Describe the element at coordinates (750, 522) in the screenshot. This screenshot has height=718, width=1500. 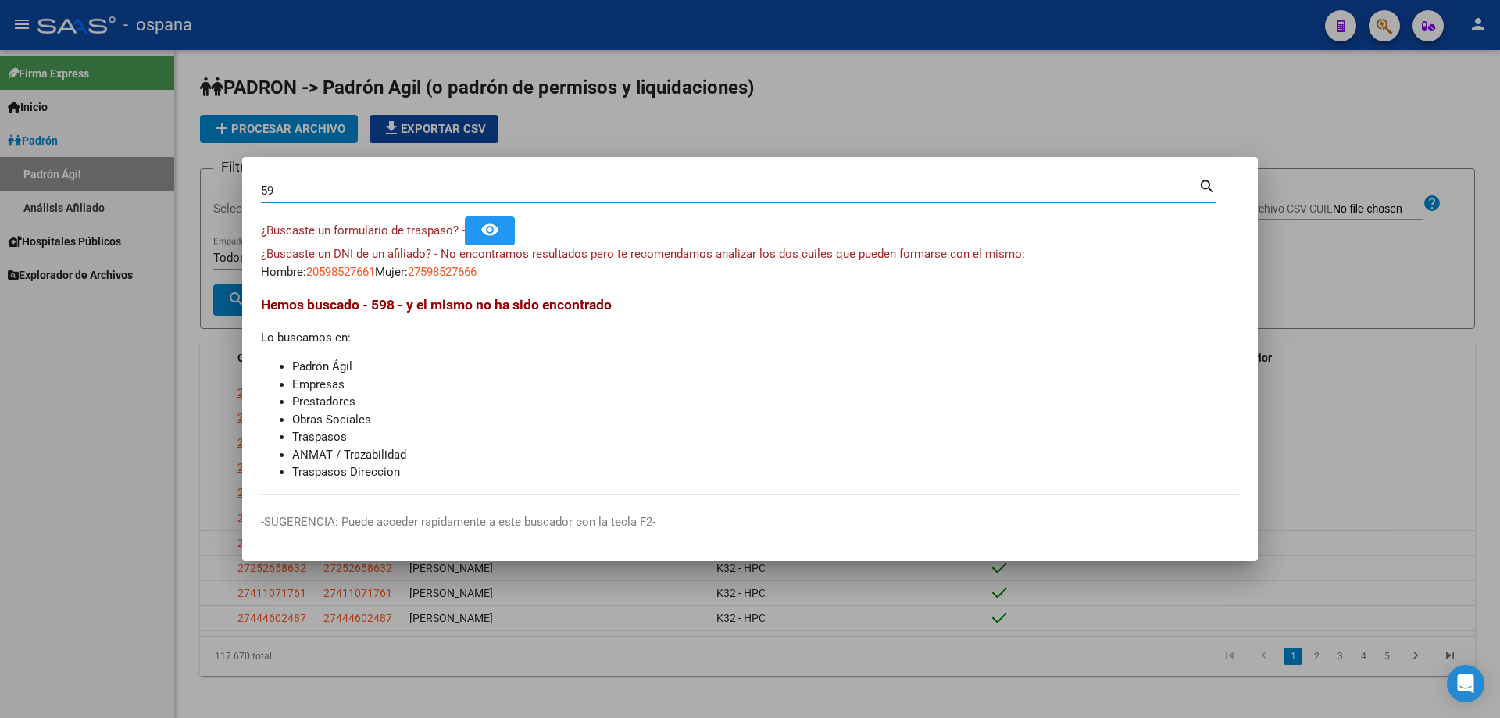
I see `p: -SUGERENCIA: Puede acceder rapidamente a este buscador con la tecla F2-` at that location.